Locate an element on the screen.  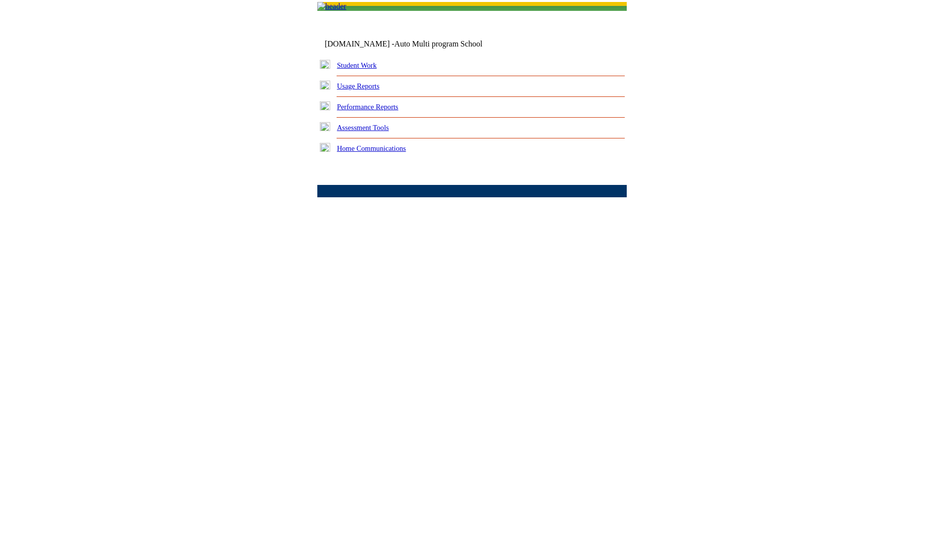
a: Home Communications is located at coordinates (372, 148).